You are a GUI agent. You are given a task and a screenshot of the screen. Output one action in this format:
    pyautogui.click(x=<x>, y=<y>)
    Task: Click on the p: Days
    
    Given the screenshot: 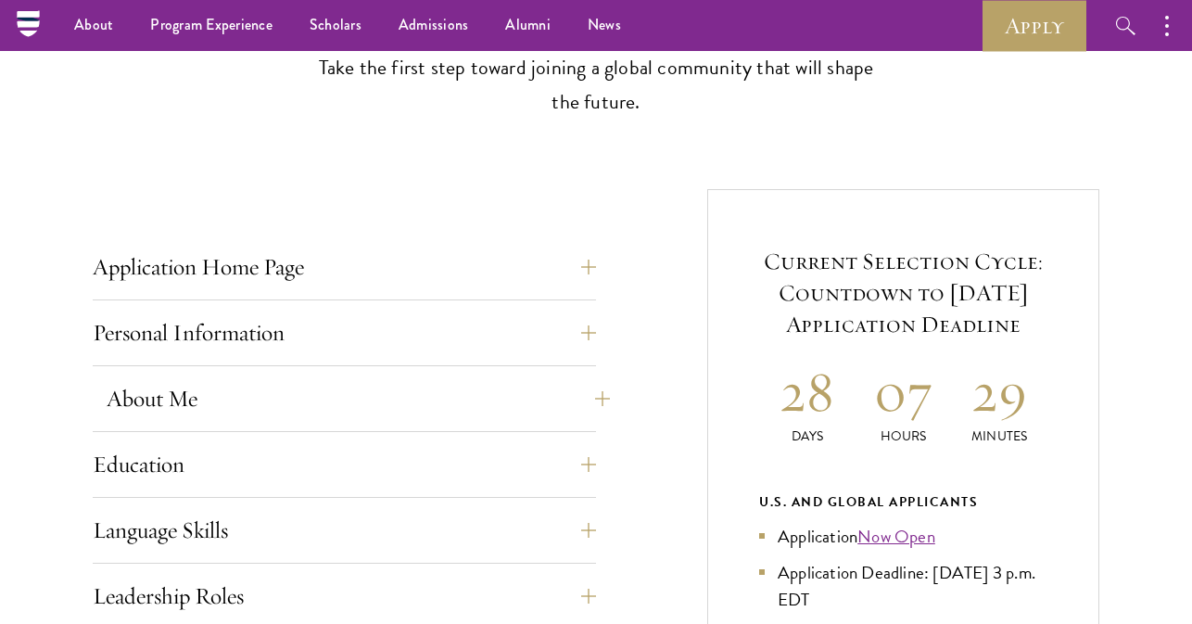 What is the action you would take?
    pyautogui.click(x=807, y=435)
    